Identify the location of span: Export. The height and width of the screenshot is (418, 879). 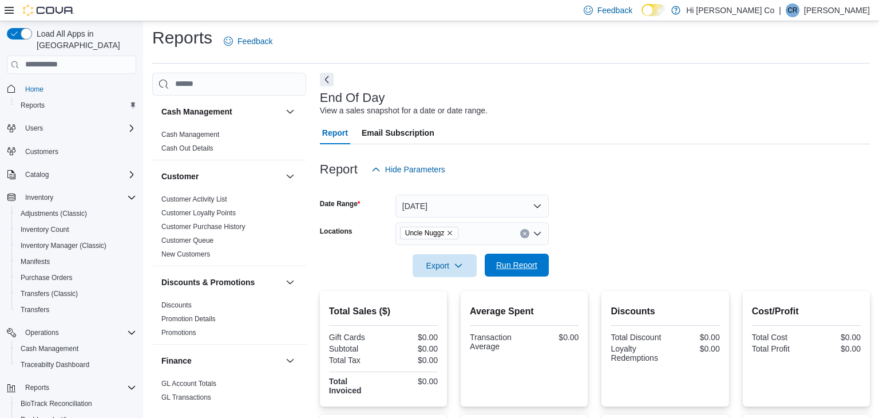
(444, 265).